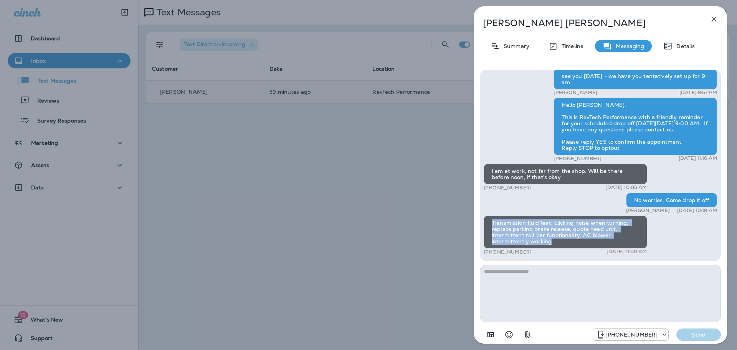  What do you see at coordinates (491, 334) in the screenshot?
I see `button: Add in a premade template` at bounding box center [491, 334].